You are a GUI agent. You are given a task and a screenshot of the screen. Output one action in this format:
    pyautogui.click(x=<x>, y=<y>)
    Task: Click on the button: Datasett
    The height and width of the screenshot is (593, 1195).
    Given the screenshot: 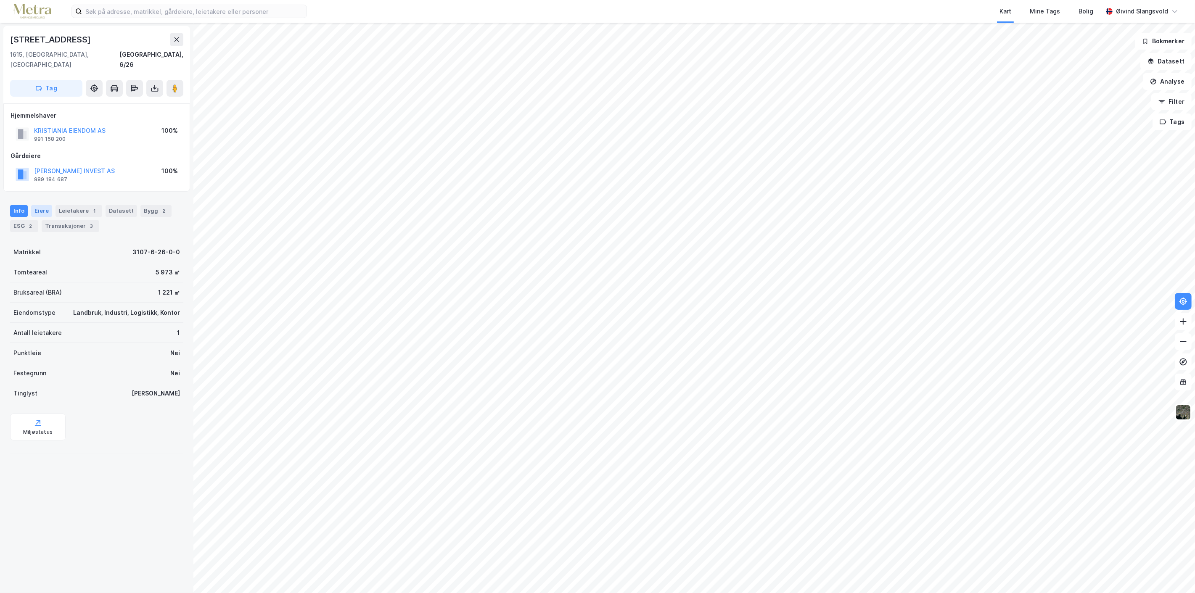 What is the action you would take?
    pyautogui.click(x=1166, y=61)
    